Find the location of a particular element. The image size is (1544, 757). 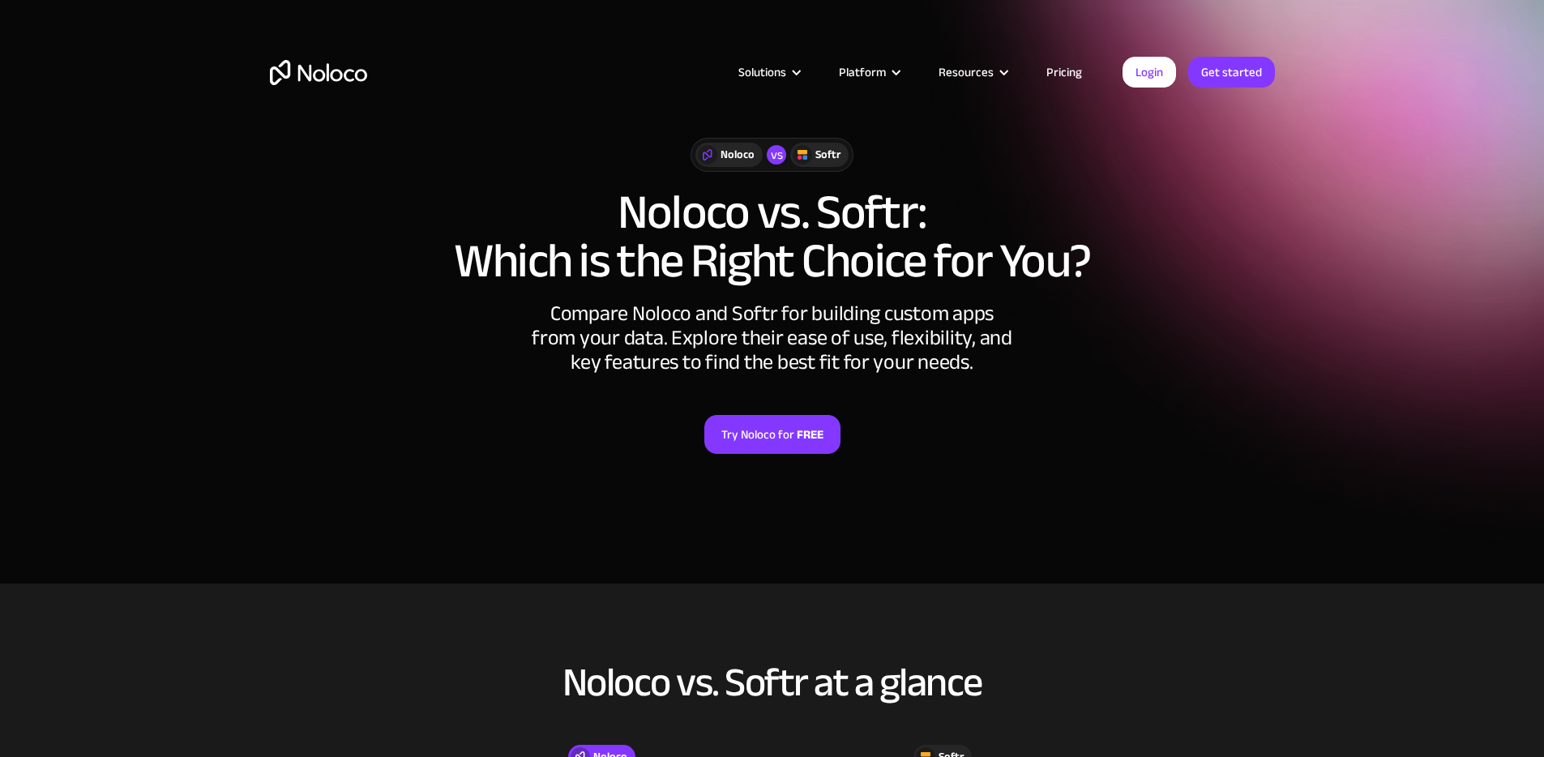

a: Login is located at coordinates (1150, 72).